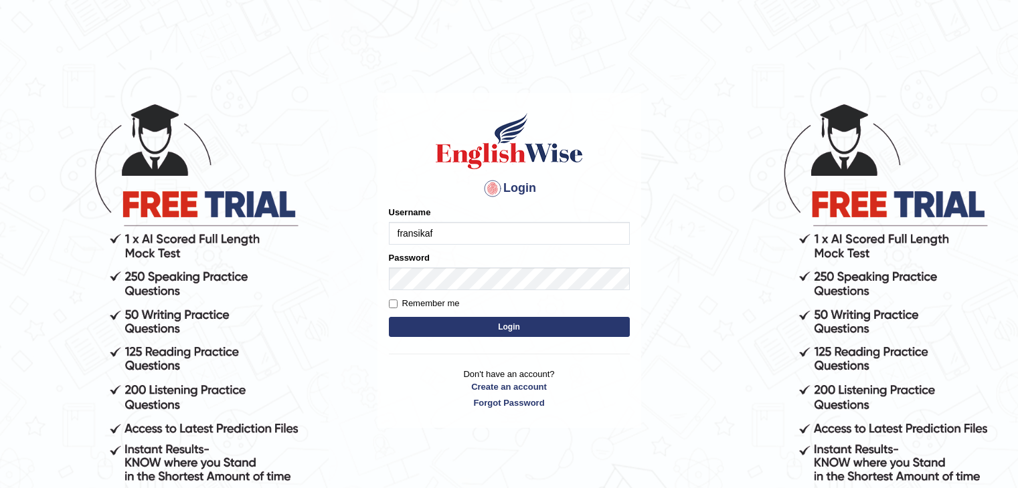  Describe the element at coordinates (409, 258) in the screenshot. I see `label: Password` at that location.